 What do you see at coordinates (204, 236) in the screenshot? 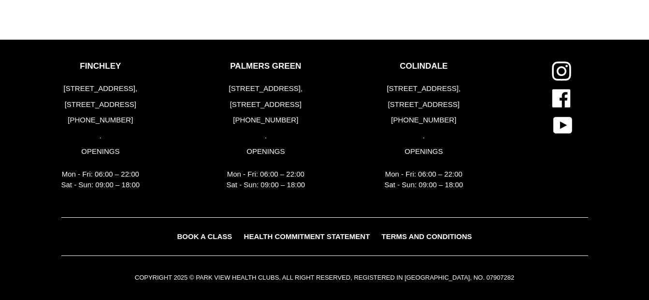
I see `span: BOOK A CLASS` at bounding box center [204, 236].